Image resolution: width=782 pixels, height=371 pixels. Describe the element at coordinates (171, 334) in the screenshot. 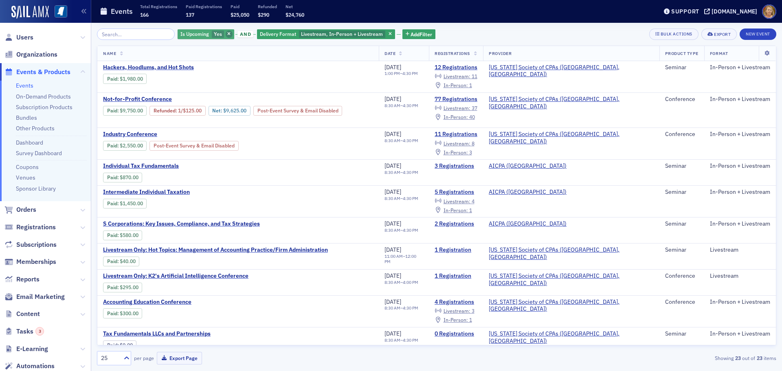

I see `a: Tax Fundamentals LLCs and Partnerships` at that location.